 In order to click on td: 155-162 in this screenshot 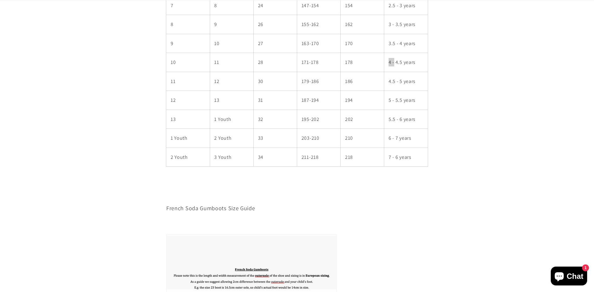, I will do `click(318, 24)`.